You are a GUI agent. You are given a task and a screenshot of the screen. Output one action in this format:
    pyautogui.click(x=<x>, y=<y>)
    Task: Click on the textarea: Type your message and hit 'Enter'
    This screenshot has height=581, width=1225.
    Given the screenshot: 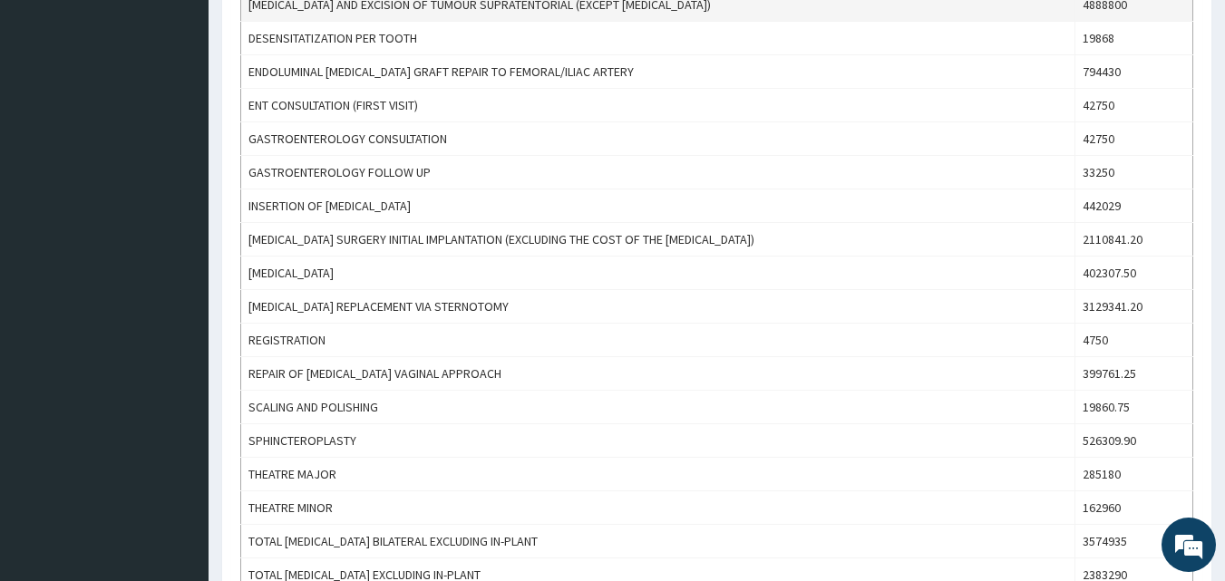 What is the action you would take?
    pyautogui.click(x=177, y=420)
    